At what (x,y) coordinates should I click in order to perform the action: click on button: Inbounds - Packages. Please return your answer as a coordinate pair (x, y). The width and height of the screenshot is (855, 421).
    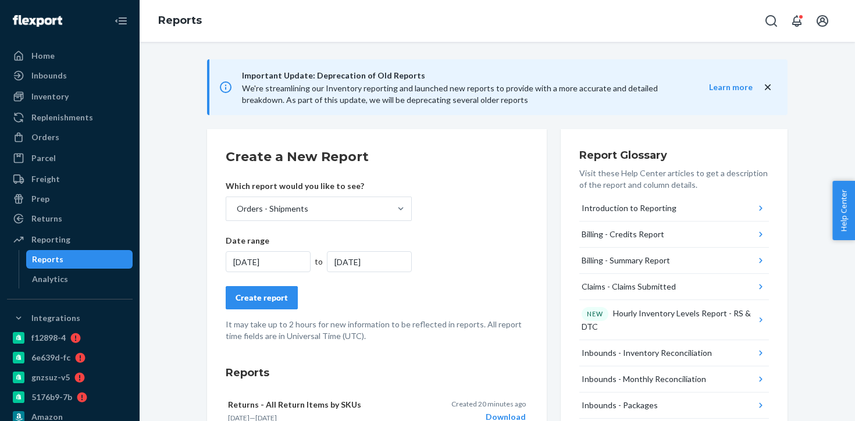
    Looking at the image, I should click on (674, 405).